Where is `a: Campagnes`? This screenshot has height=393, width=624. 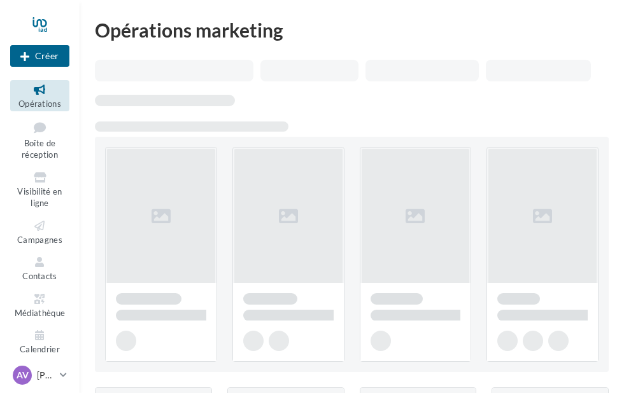
a: Campagnes is located at coordinates (39, 232).